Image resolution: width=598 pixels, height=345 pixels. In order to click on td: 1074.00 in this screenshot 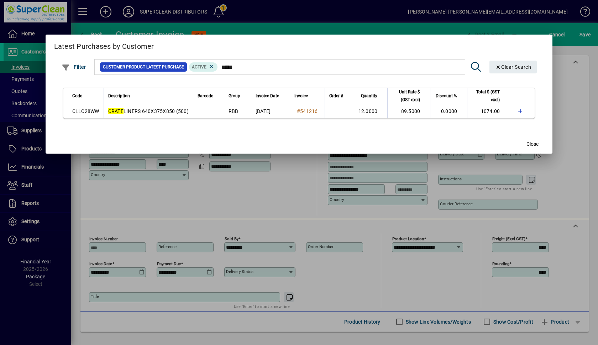, I will do `click(488, 111)`.